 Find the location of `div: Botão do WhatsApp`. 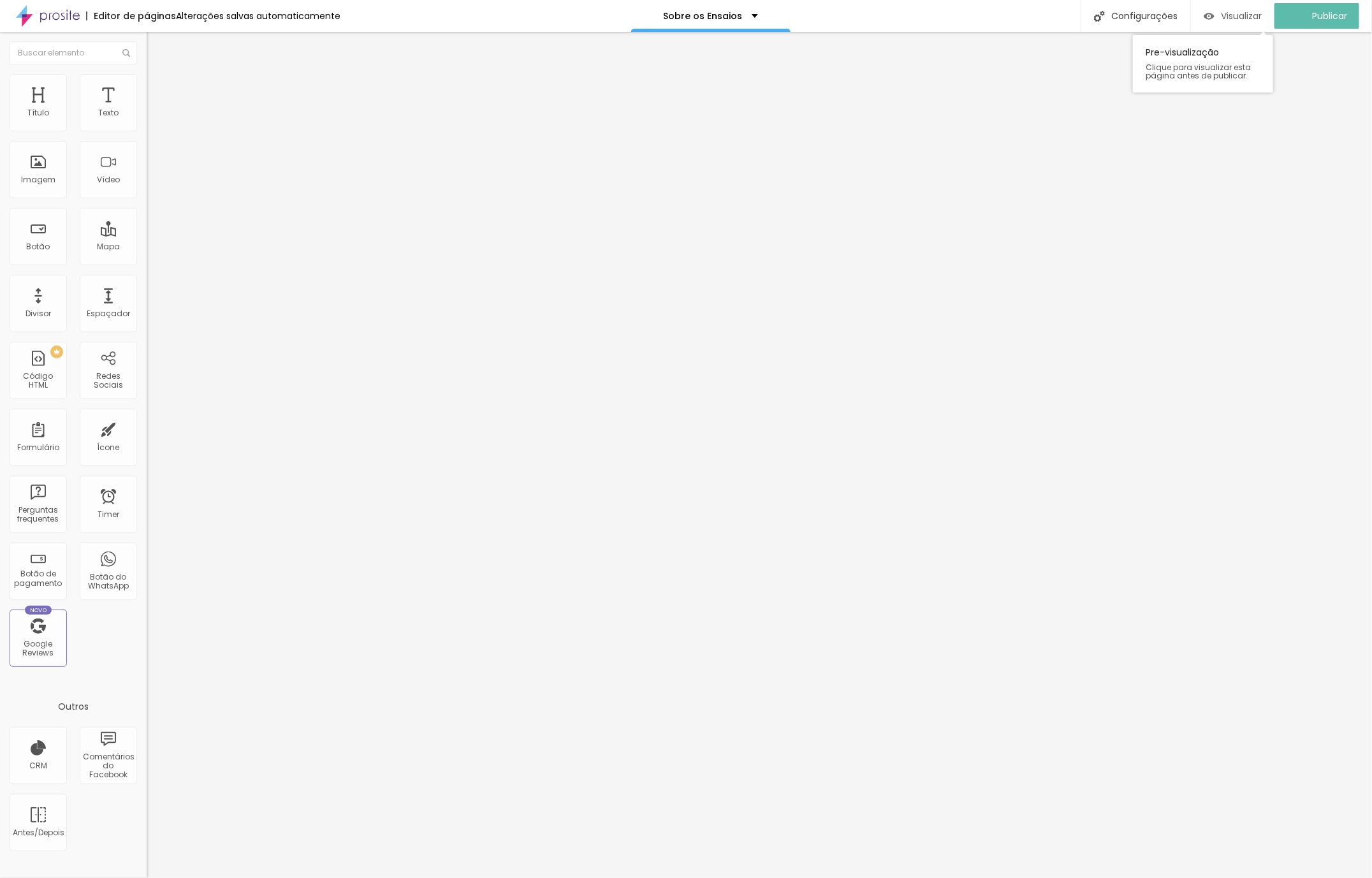

div: Botão do WhatsApp is located at coordinates (108, 581).